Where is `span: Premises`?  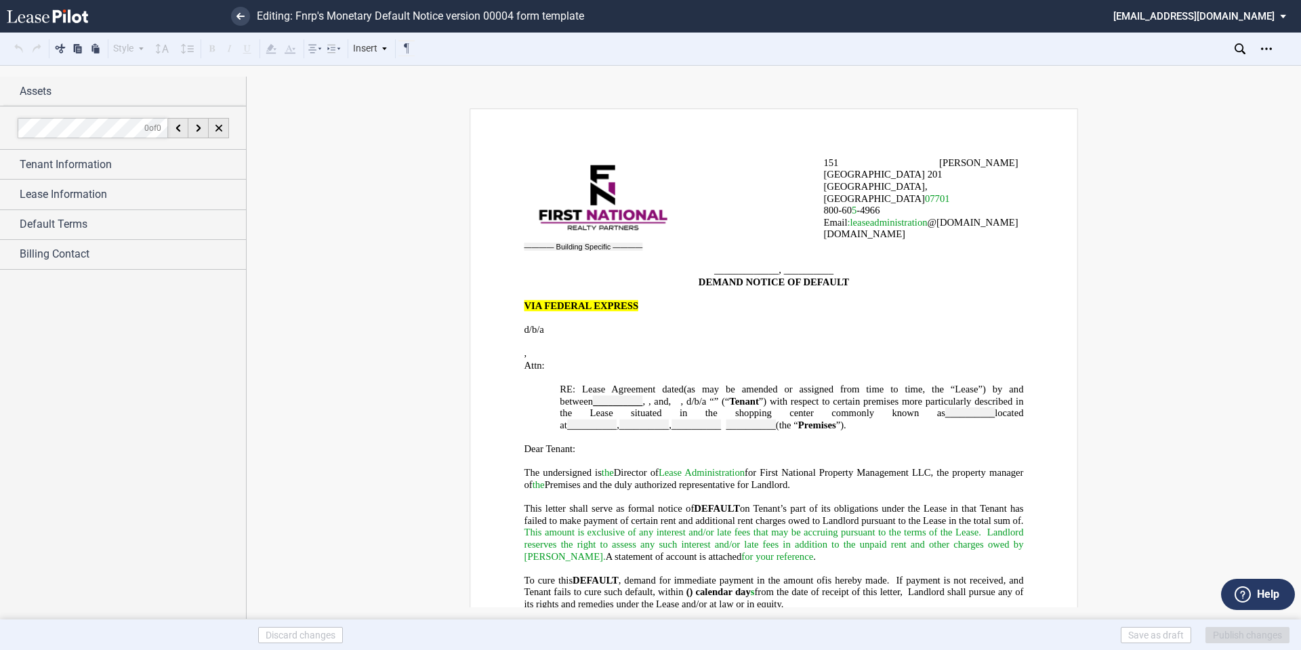 span: Premises is located at coordinates (817, 425).